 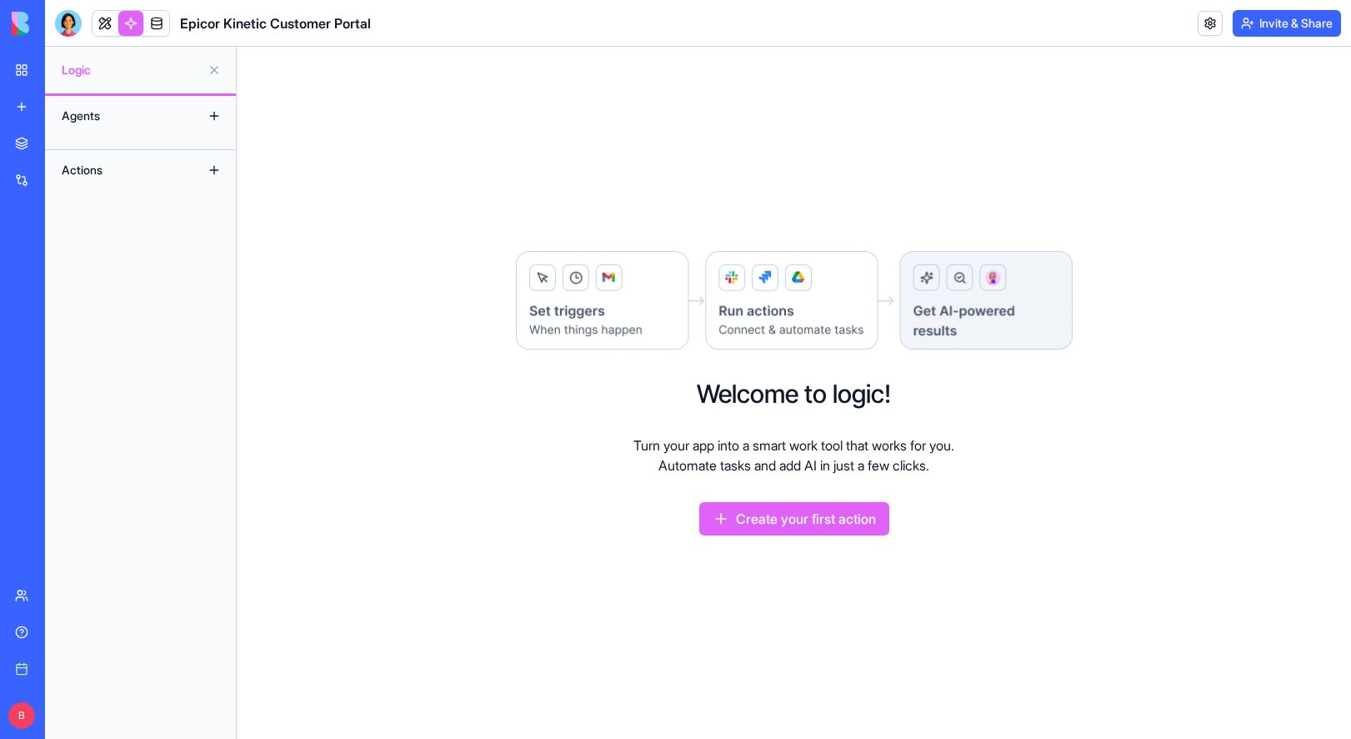 What do you see at coordinates (1287, 23) in the screenshot?
I see `button: Invite & Share` at bounding box center [1287, 23].